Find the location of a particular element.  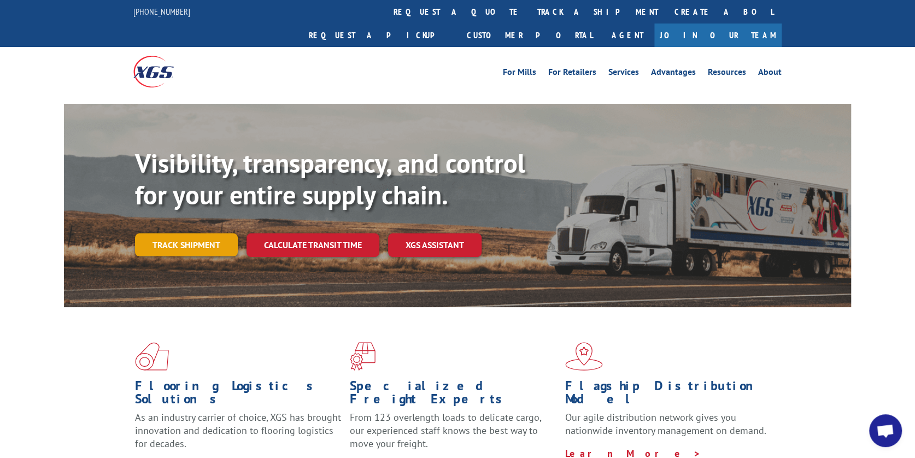

a: Request a pickup is located at coordinates (379, 35).